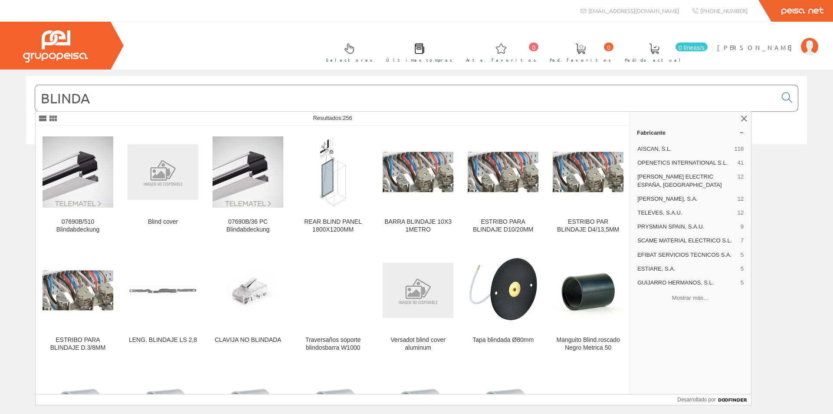 This screenshot has height=414, width=833. I want to click on span: SCAME MATERIAL ELECTRICO S.L., so click(687, 240).